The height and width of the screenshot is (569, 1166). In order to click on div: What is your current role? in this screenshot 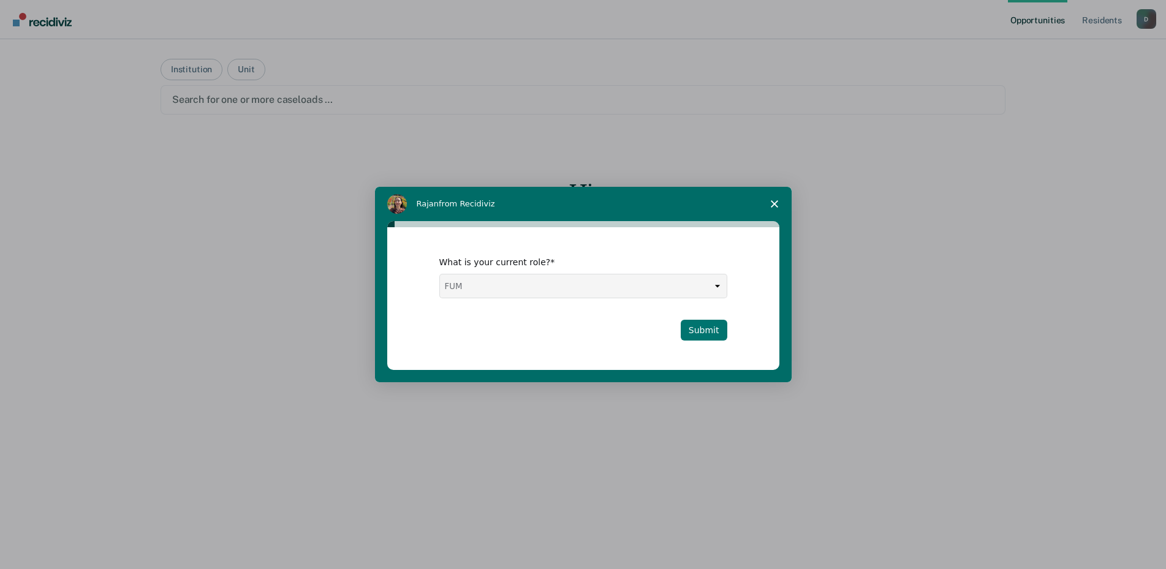, I will do `click(574, 262)`.